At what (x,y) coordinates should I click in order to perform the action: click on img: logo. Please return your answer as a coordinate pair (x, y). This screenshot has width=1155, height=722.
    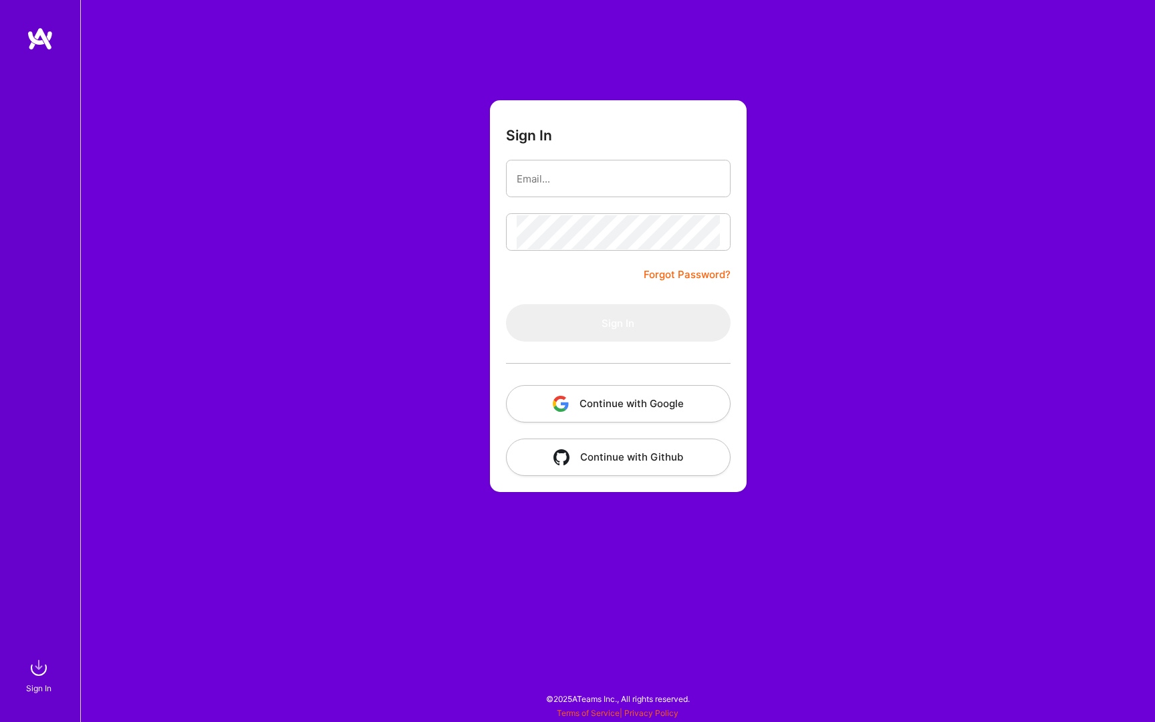
    Looking at the image, I should click on (40, 39).